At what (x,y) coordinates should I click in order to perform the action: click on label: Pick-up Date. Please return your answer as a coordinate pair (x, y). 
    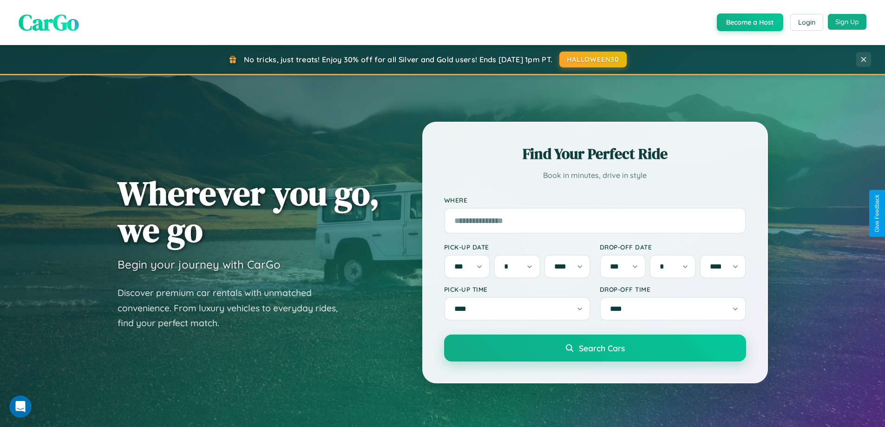
    Looking at the image, I should click on (517, 247).